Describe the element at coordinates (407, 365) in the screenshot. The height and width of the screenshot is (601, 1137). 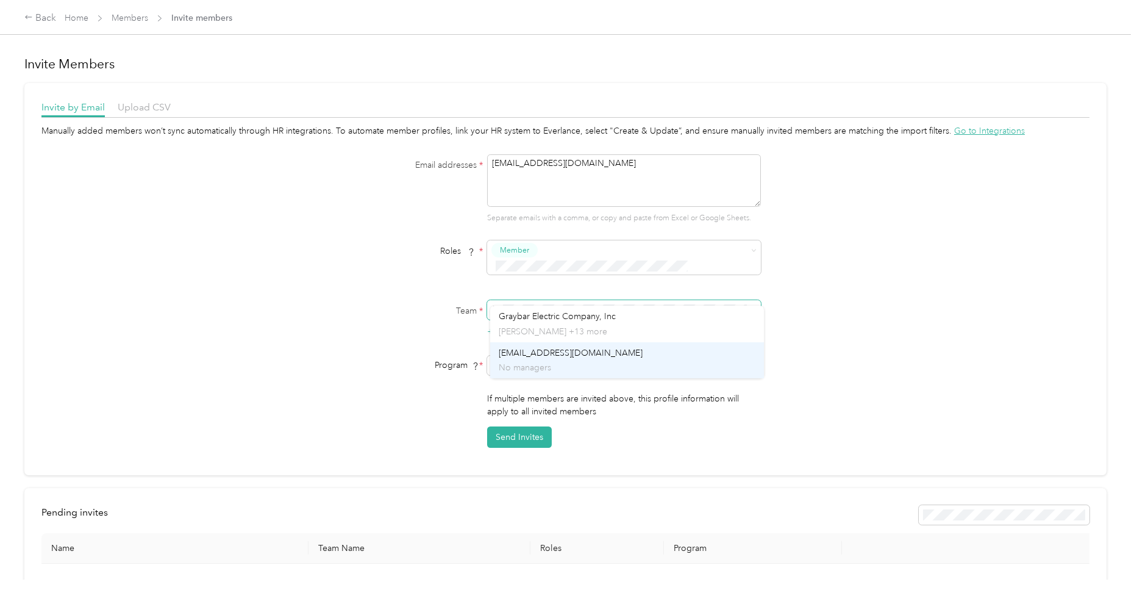
I see `div: Program` at that location.